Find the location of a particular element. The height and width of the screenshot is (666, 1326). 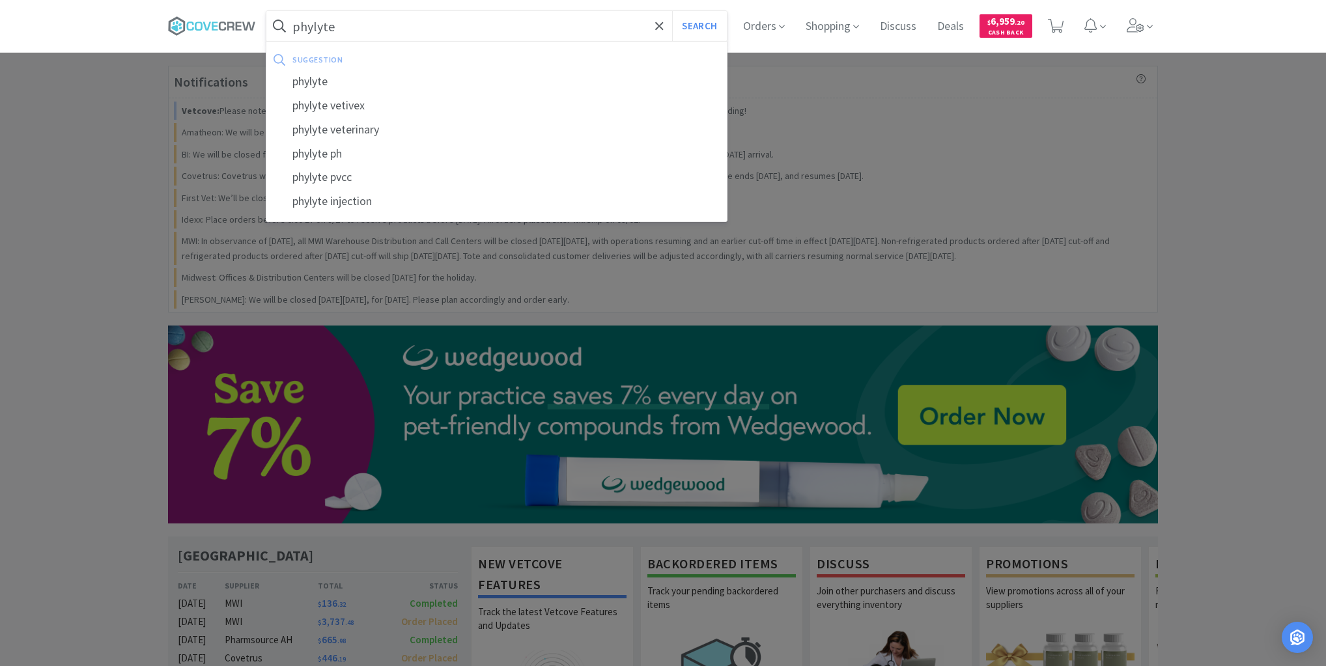

span: 6,959 is located at coordinates (1006, 21).